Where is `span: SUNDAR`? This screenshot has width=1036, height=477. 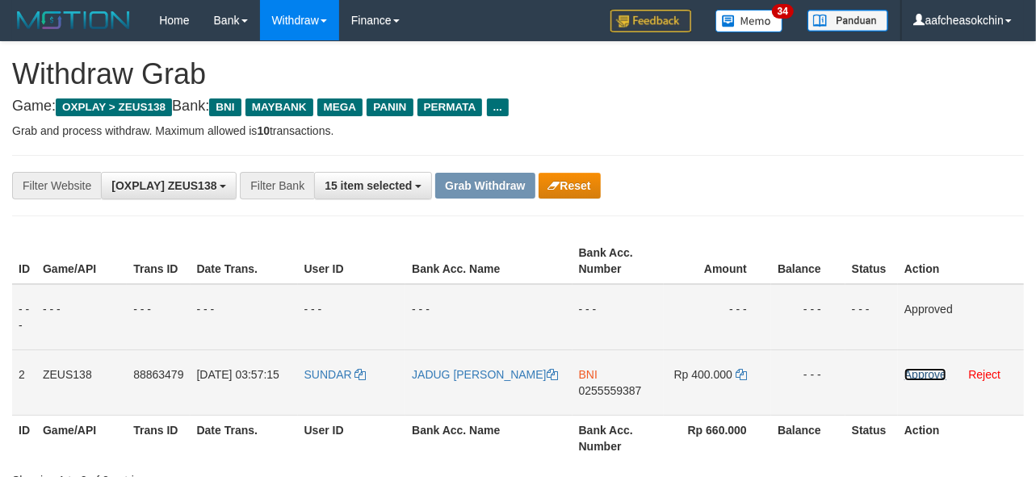
span: SUNDAR is located at coordinates (328, 375).